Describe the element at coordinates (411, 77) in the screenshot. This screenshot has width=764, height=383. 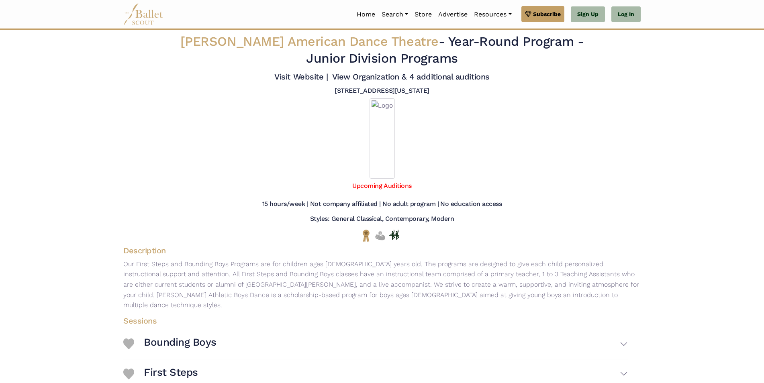
I see `a: View Organization & 4 additional auditions` at that location.